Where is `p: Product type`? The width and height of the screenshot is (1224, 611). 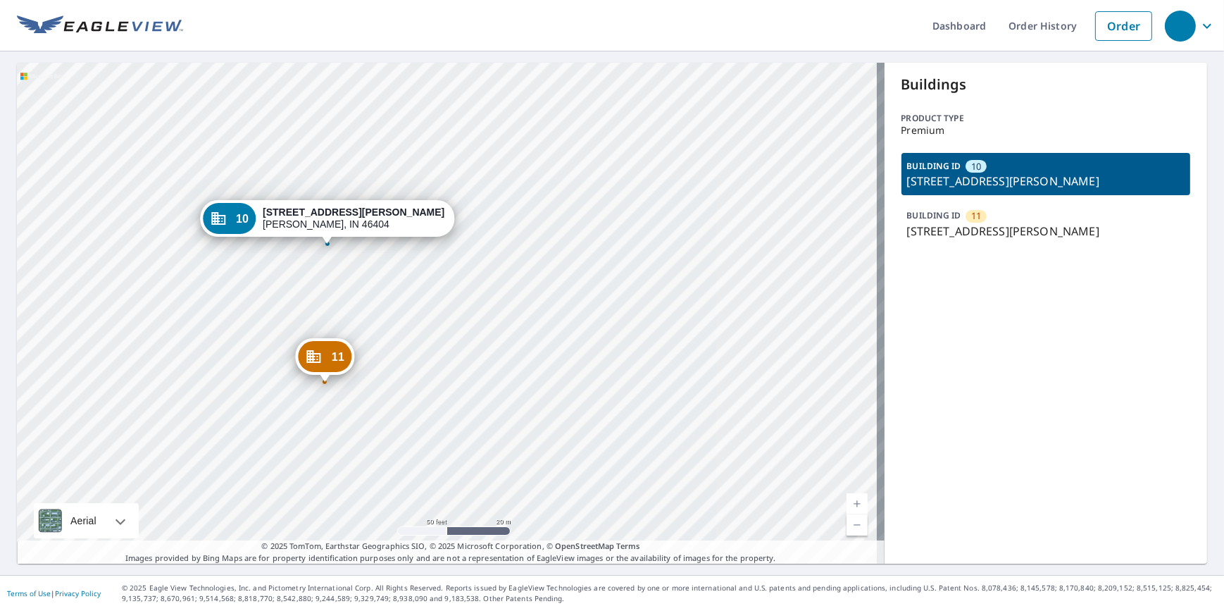 p: Product type is located at coordinates (1046, 118).